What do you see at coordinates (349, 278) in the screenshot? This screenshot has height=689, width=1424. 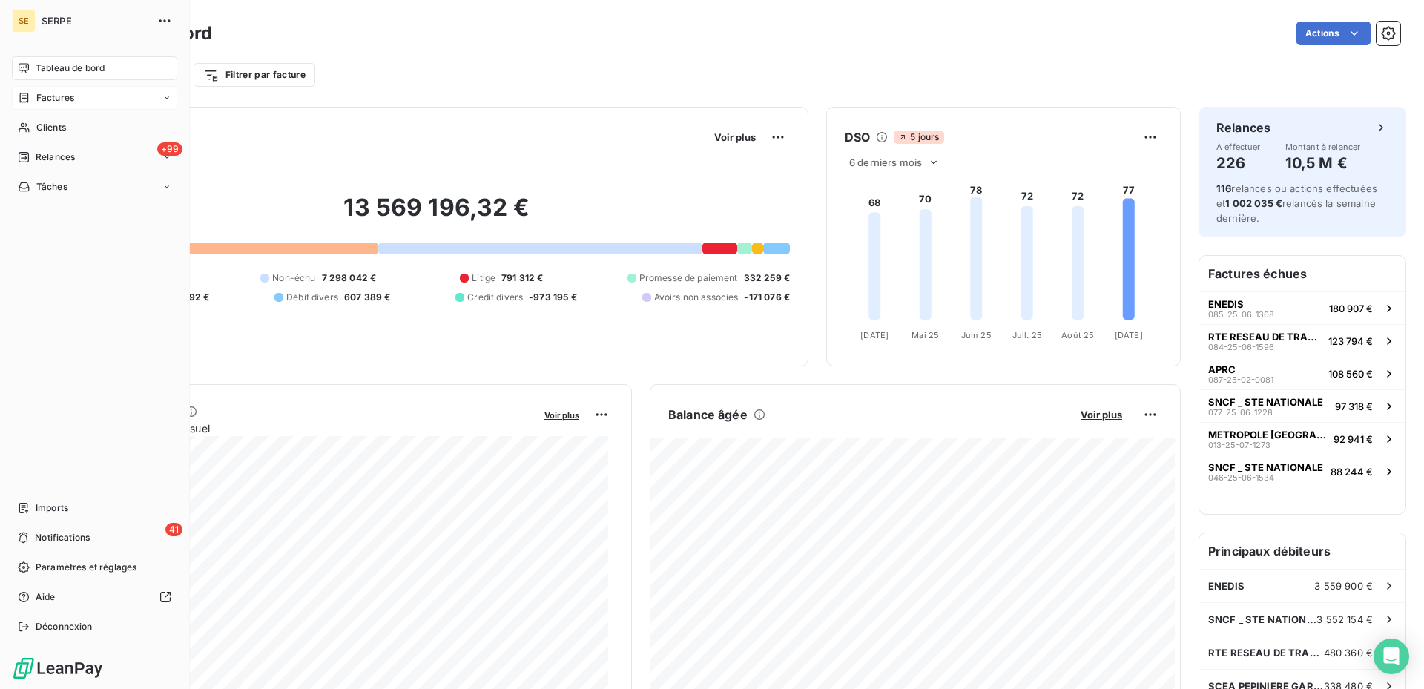 I see `span: 7 298 042 €` at bounding box center [349, 278].